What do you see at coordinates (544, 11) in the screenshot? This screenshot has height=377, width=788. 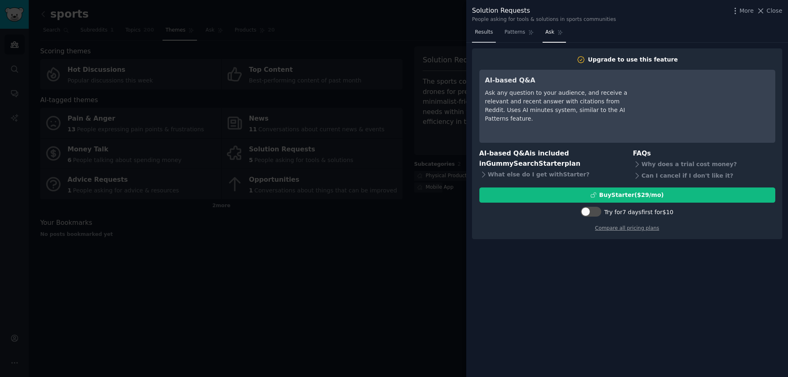 I see `div: Solution Requests` at bounding box center [544, 11].